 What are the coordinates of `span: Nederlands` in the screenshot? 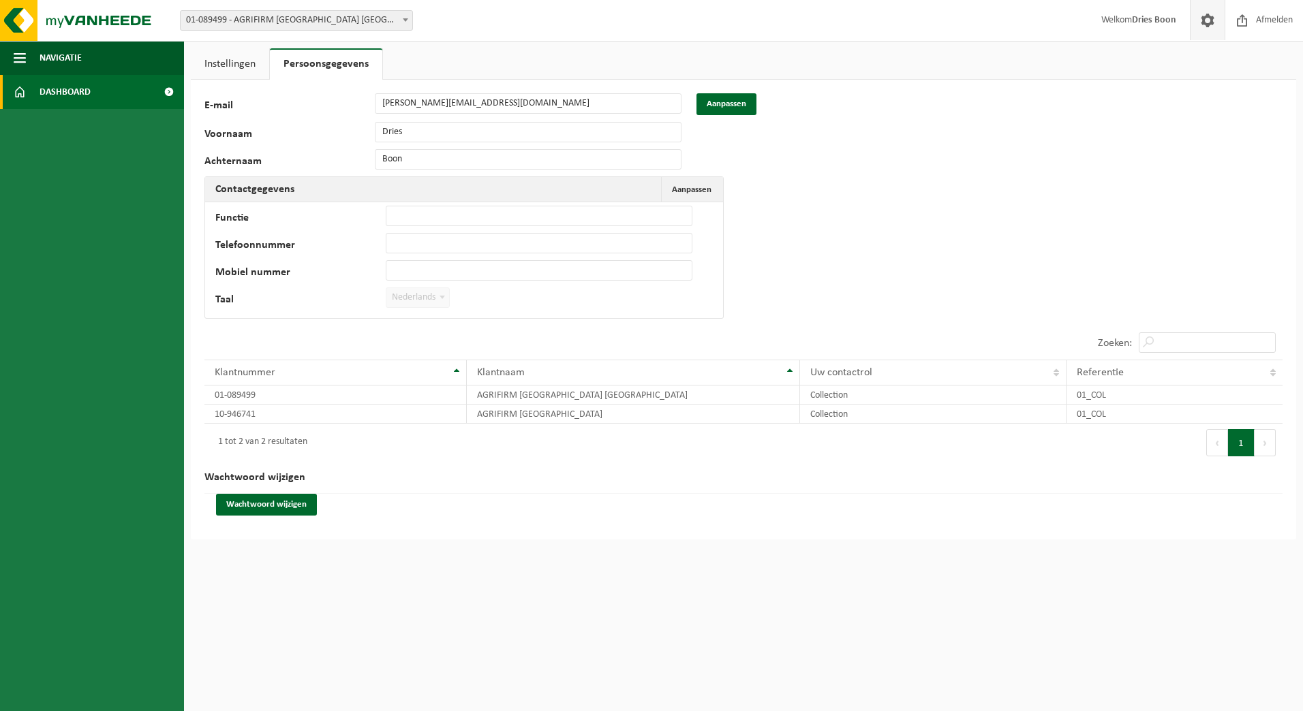 It's located at (418, 298).